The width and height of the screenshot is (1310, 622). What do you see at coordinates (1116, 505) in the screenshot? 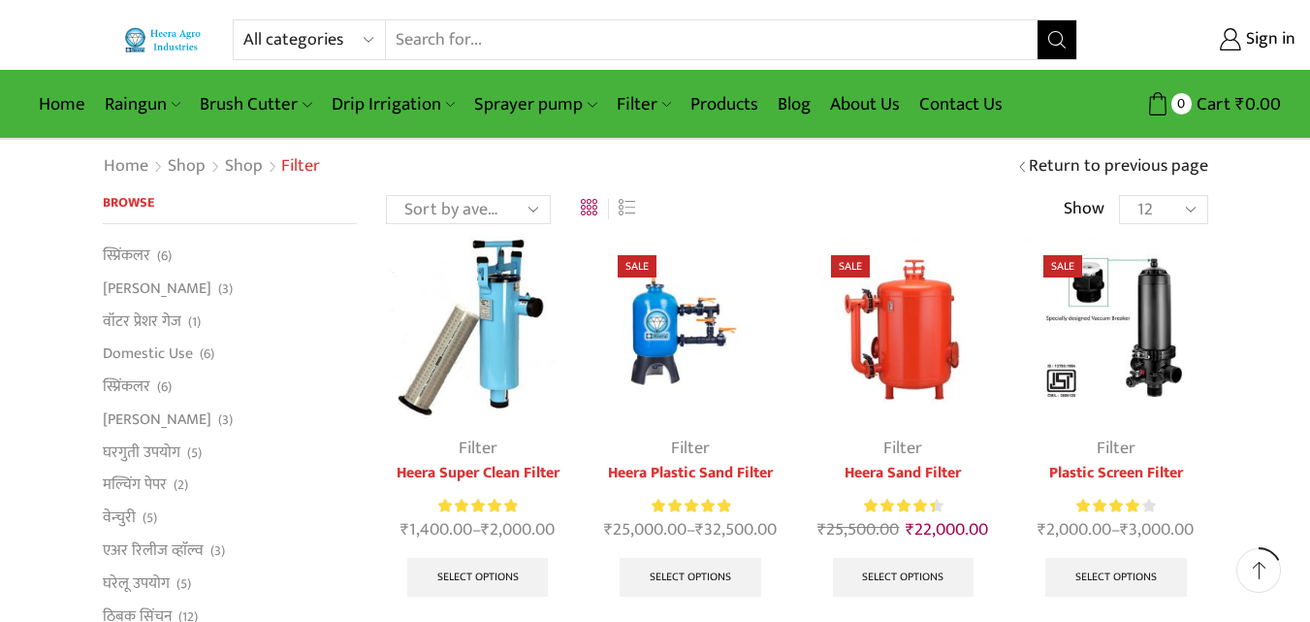
I see `div: Rated 4.00 out of 5` at bounding box center [1116, 505].